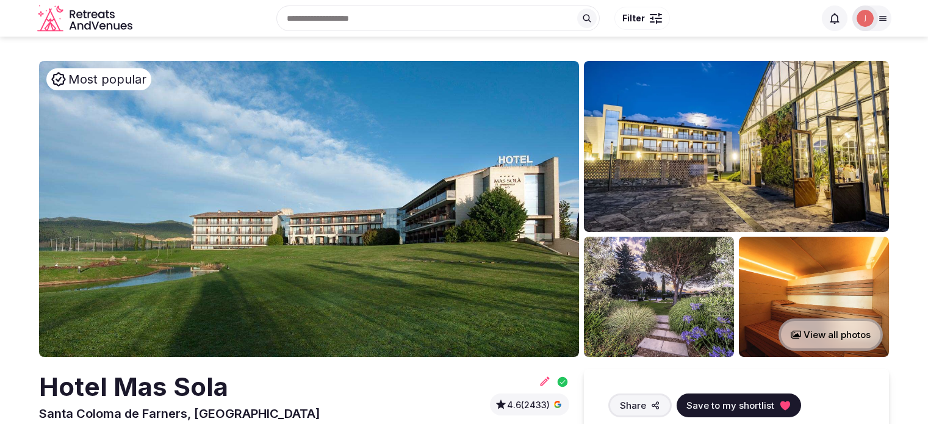  I want to click on svg: Retreats and Venues company logo, so click(86, 18).